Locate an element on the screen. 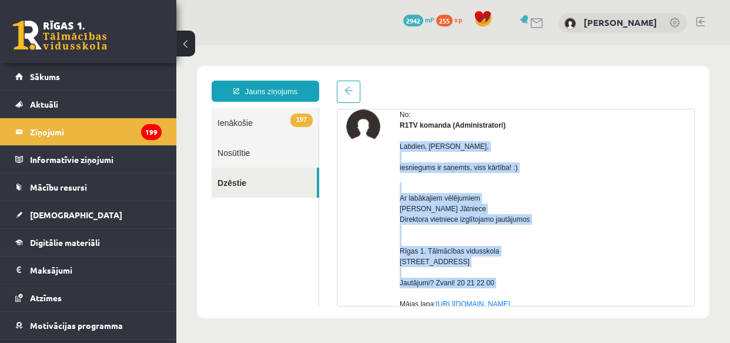 The height and width of the screenshot is (343, 730). span: Sākums is located at coordinates (45, 76).